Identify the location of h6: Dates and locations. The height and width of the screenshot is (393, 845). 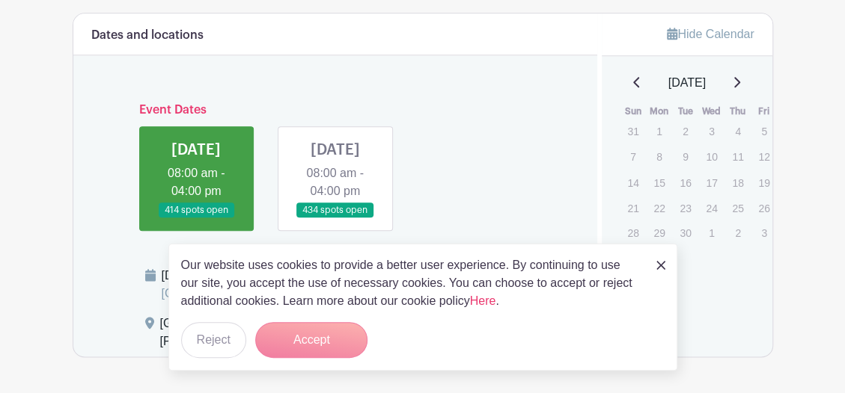
(147, 35).